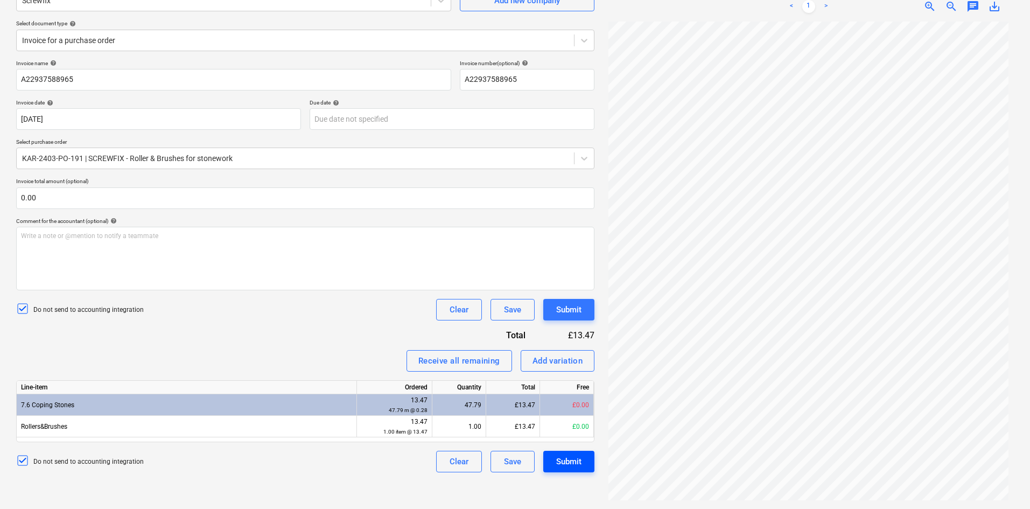  I want to click on input: Invoice total amount (optional), so click(305, 198).